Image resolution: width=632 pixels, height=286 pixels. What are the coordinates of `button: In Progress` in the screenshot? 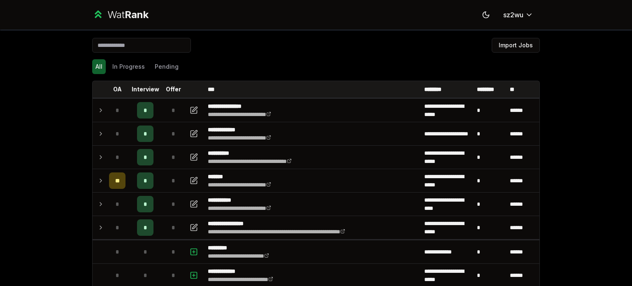 It's located at (128, 67).